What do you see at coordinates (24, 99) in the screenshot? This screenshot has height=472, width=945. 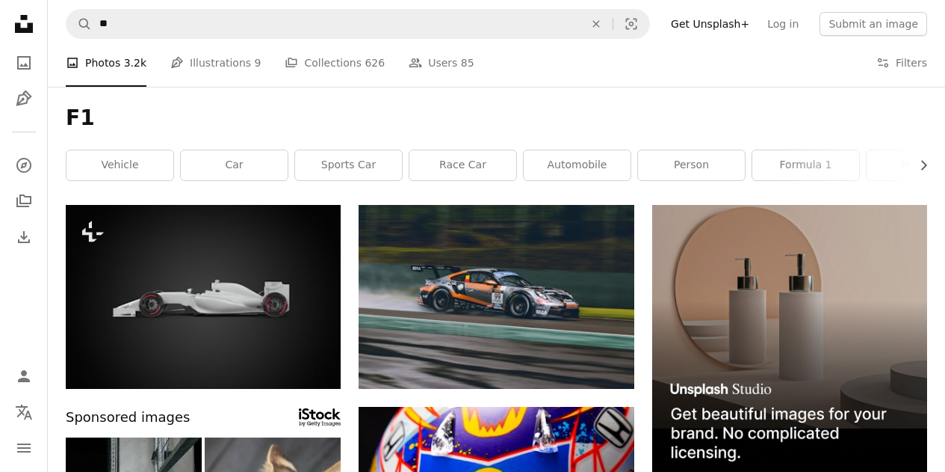 I see `a: Illustrations` at bounding box center [24, 99].